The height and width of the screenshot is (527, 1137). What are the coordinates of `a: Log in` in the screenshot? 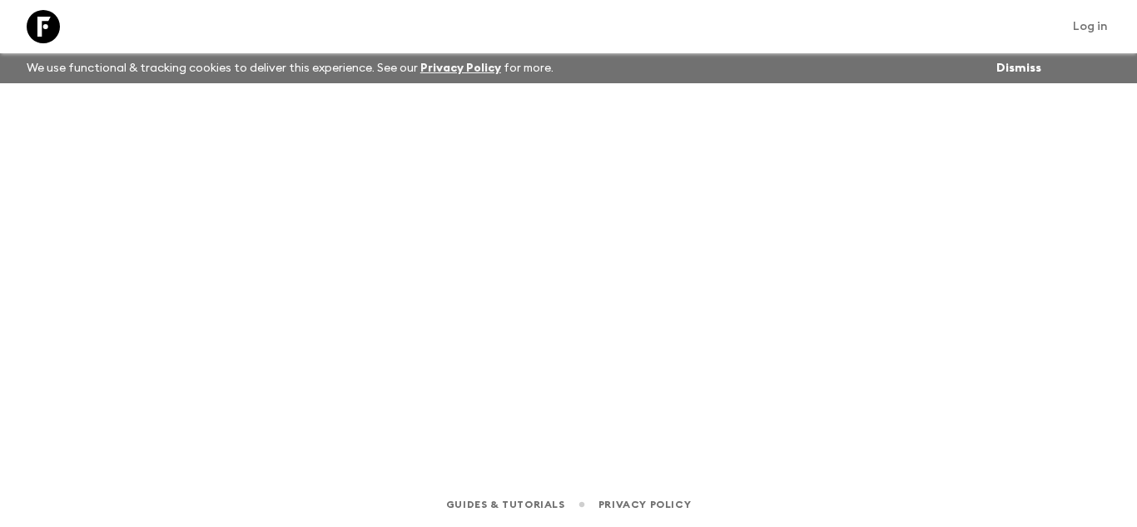 It's located at (1091, 27).